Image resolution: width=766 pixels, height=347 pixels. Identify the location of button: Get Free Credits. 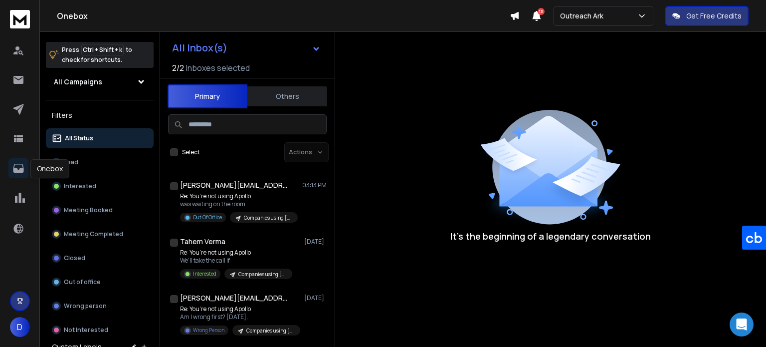
(707, 16).